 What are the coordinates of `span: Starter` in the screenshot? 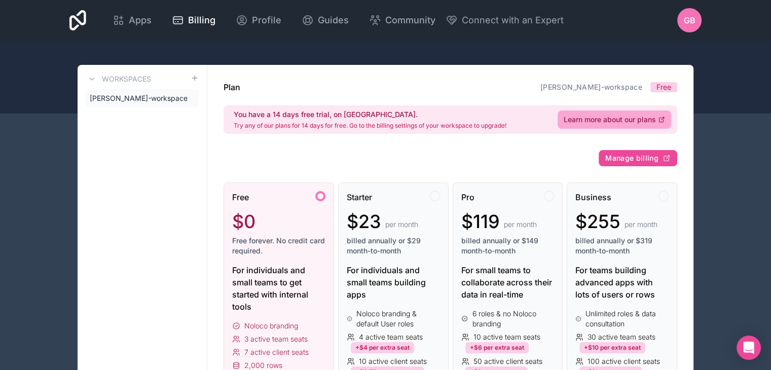 It's located at (360, 197).